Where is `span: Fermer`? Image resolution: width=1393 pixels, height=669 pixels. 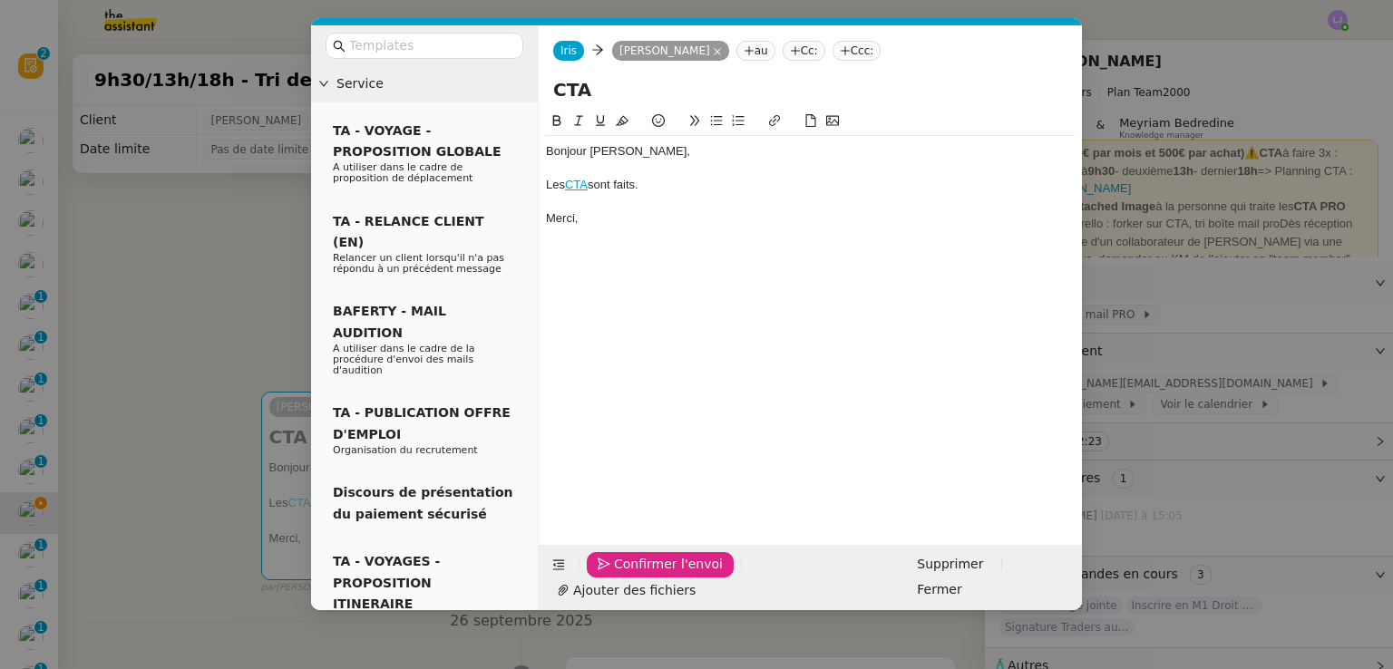
span: Fermer is located at coordinates (939, 589).